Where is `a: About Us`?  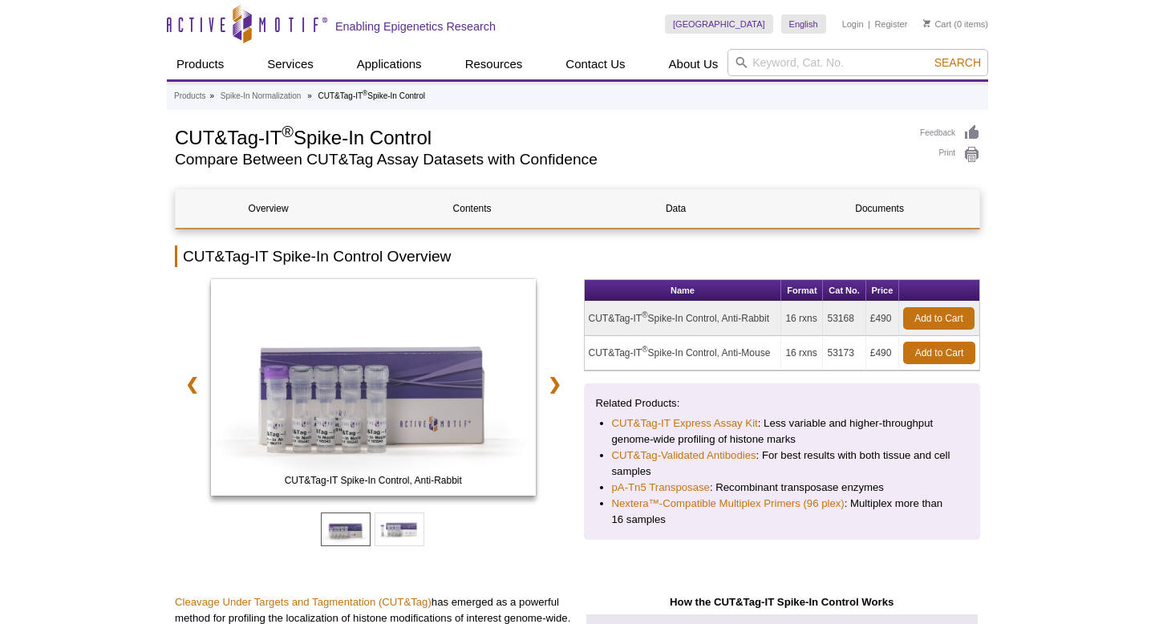
a: About Us is located at coordinates (694, 64).